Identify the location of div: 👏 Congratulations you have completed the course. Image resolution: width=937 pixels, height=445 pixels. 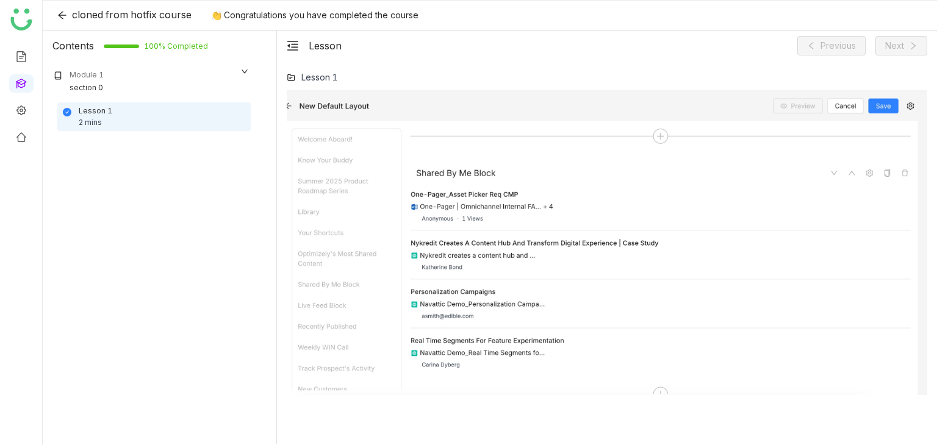
(315, 15).